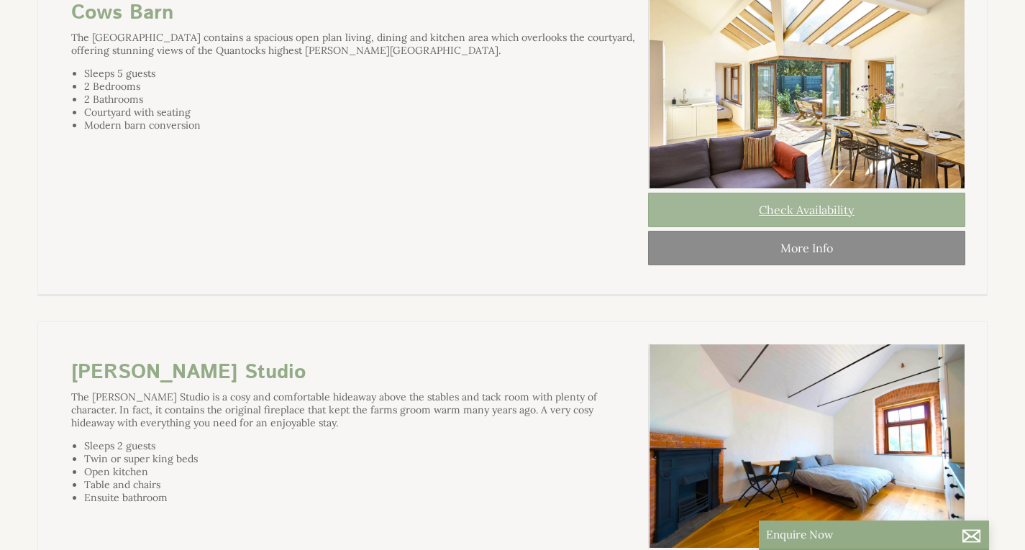  What do you see at coordinates (807, 210) in the screenshot?
I see `a: Check Availability` at bounding box center [807, 210].